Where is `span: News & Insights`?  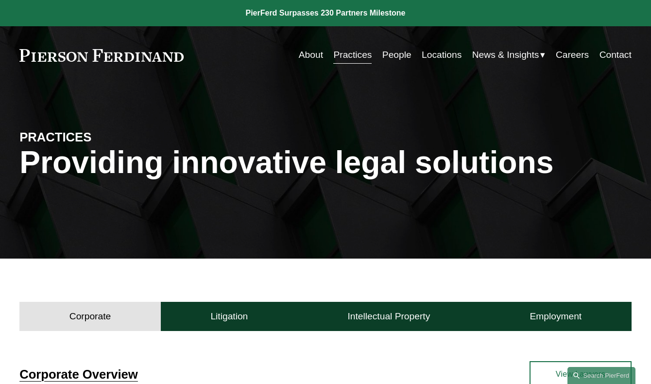
span: News & Insights is located at coordinates (506, 55).